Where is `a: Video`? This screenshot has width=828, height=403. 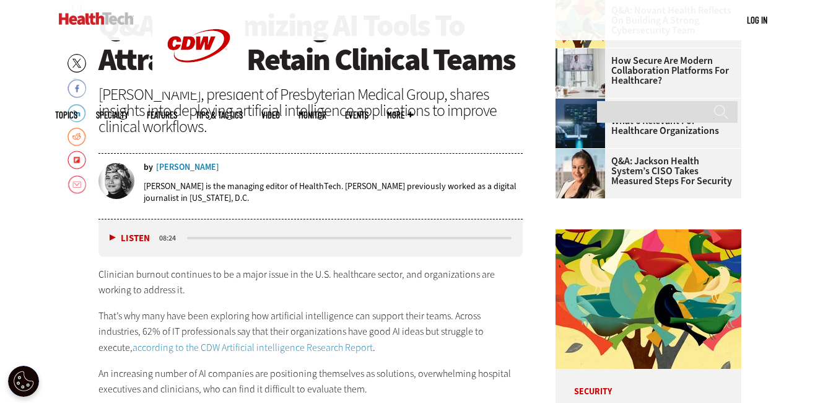
a: Video is located at coordinates (271, 115).